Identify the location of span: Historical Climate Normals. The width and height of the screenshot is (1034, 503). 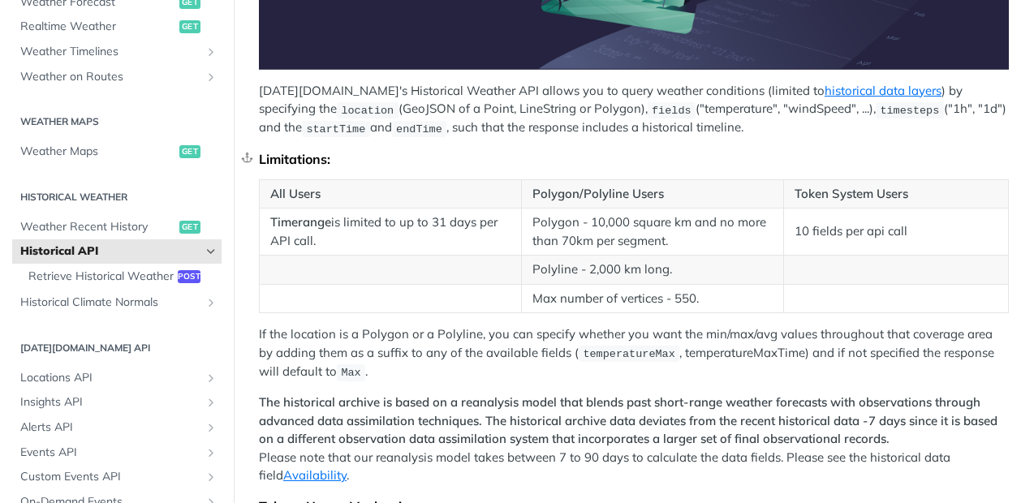
(110, 303).